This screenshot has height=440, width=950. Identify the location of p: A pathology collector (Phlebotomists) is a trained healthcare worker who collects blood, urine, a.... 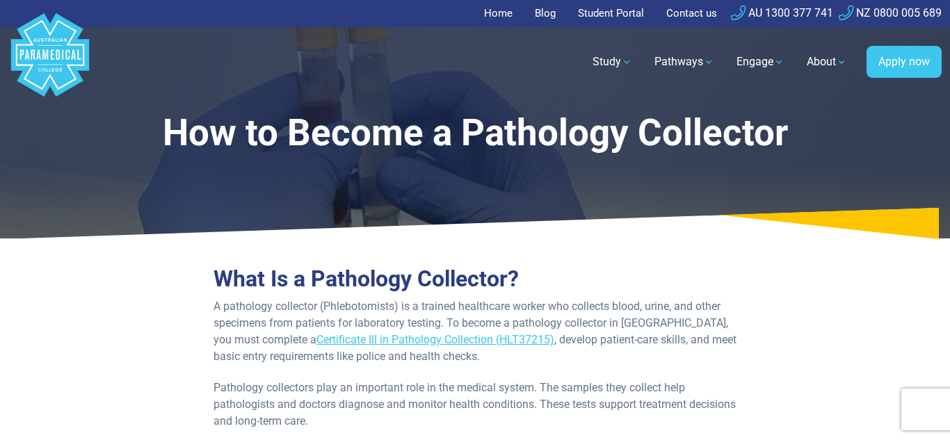
(475, 332).